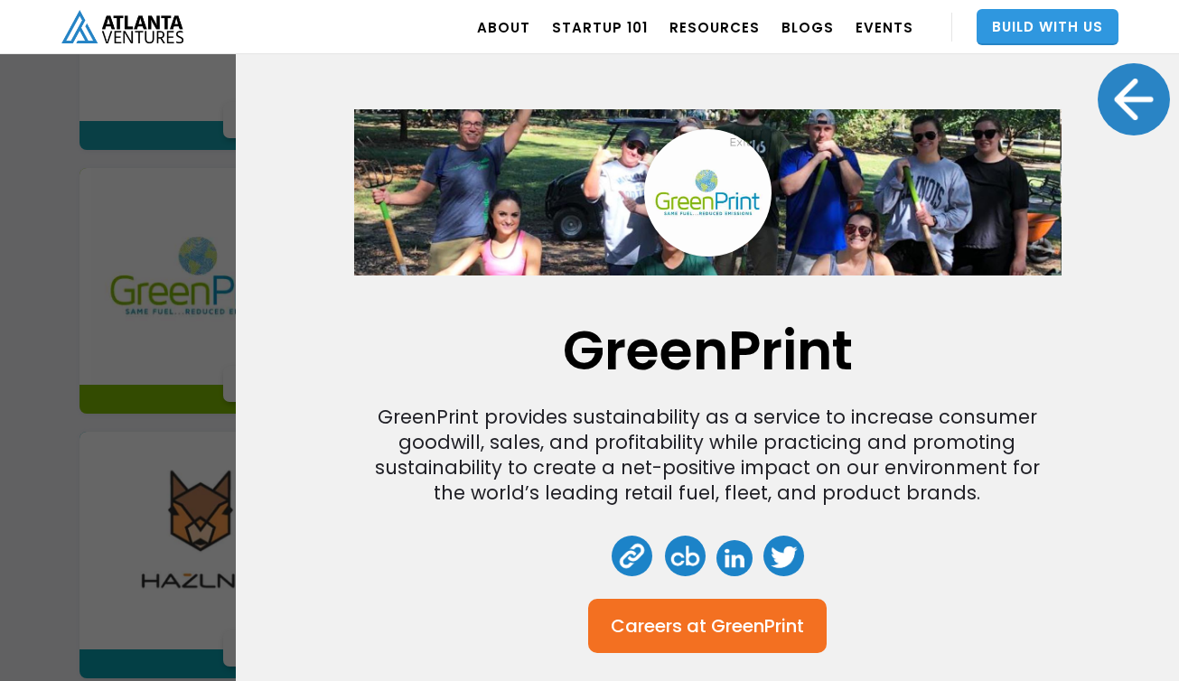  Describe the element at coordinates (503, 27) in the screenshot. I see `a: ABOUT` at that location.